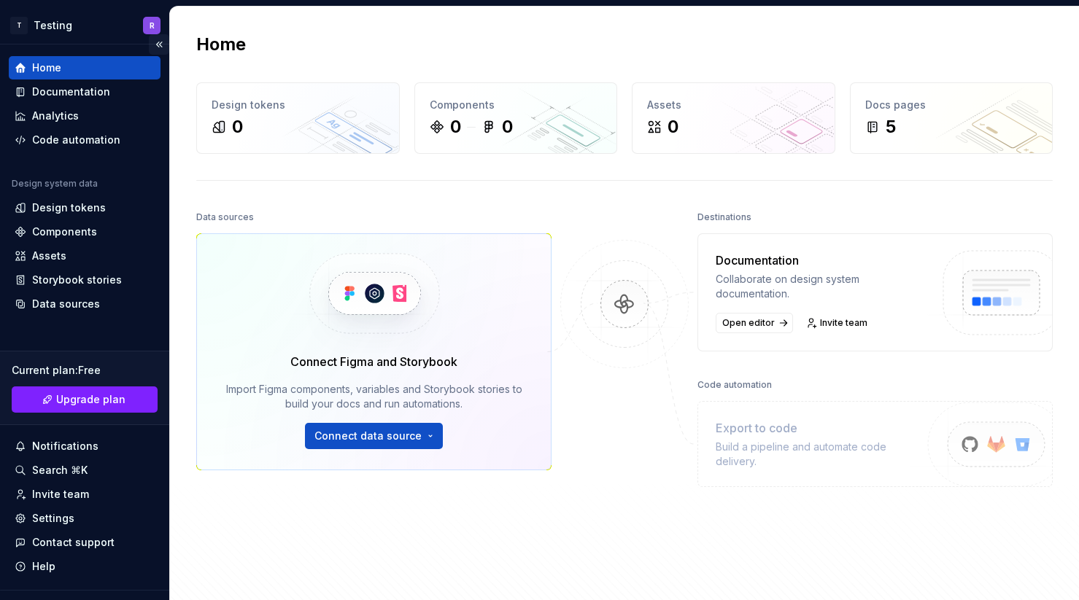  I want to click on div: Help, so click(44, 567).